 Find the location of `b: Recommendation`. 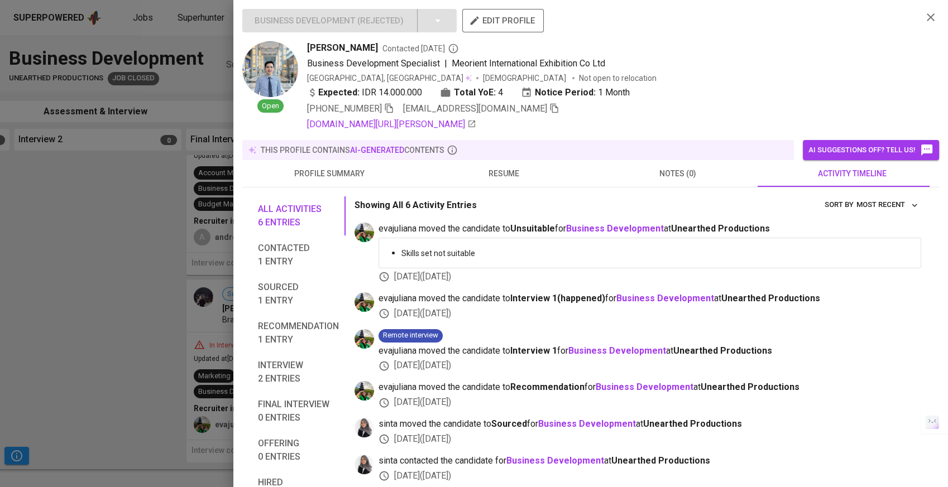

b: Recommendation is located at coordinates (547, 387).